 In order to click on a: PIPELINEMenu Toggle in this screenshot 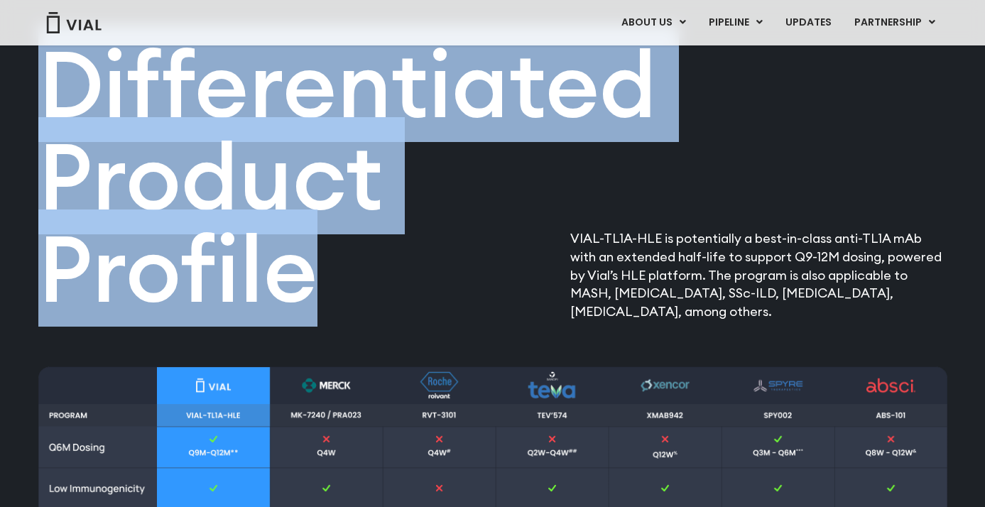, I will do `click(735, 23)`.